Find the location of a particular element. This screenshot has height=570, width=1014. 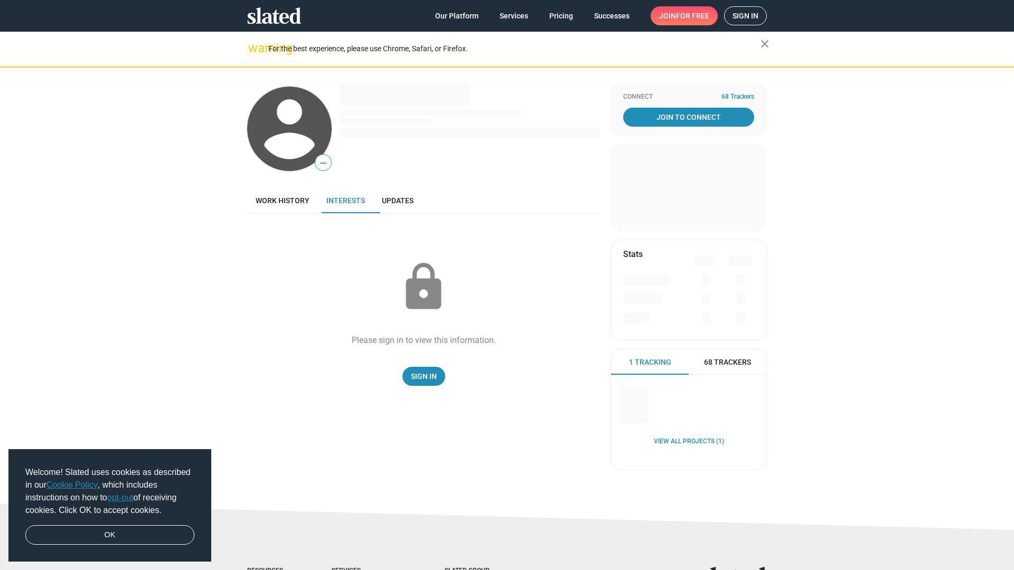

mat-icon: close is located at coordinates (765, 44).